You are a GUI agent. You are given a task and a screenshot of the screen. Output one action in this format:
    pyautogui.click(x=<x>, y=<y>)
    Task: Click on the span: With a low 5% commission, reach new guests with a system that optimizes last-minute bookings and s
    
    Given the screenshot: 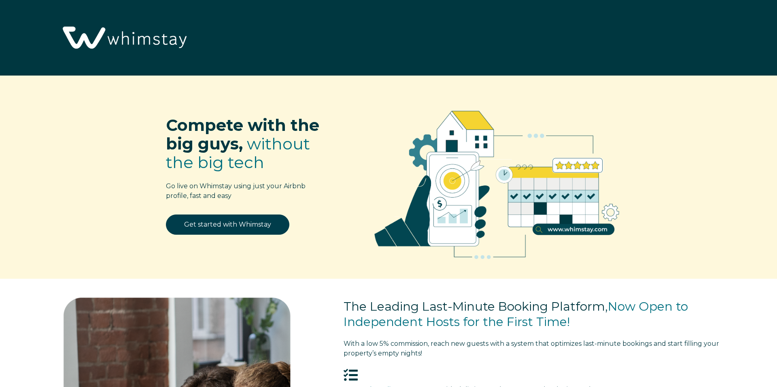 What is the action you would take?
    pyautogui.click(x=507, y=344)
    